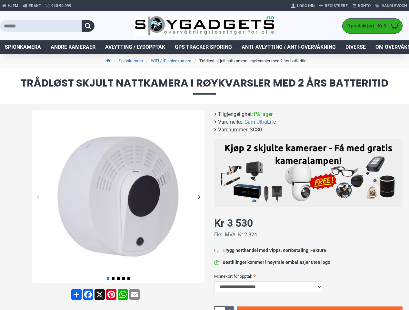 This screenshot has height=310, width=409. Describe the element at coordinates (308, 276) in the screenshot. I see `label: Minnekort for opptak` at that location.